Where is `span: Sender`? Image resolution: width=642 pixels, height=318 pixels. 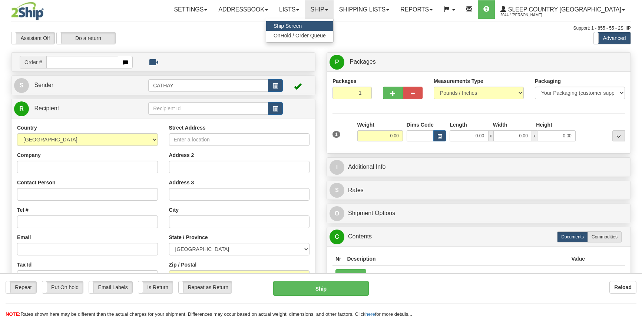
span: Sender is located at coordinates (44, 85).